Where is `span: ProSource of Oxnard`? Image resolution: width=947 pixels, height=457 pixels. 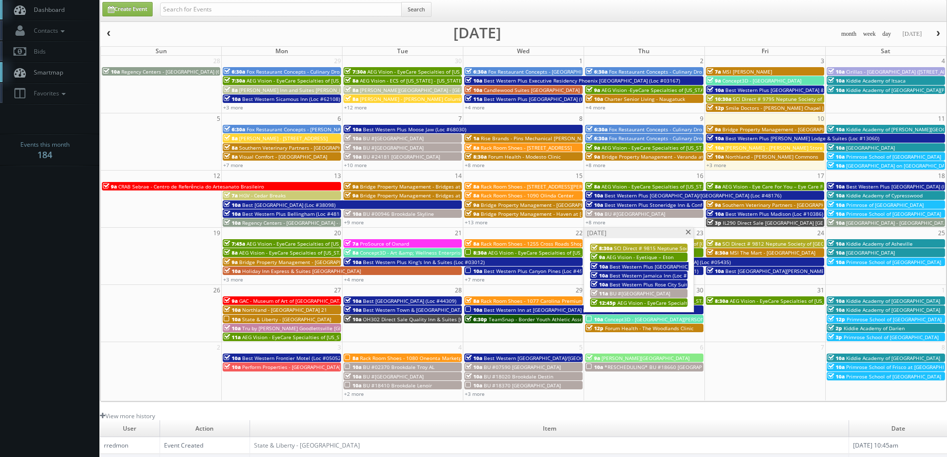 span: ProSource of Oxnard is located at coordinates (384, 244).